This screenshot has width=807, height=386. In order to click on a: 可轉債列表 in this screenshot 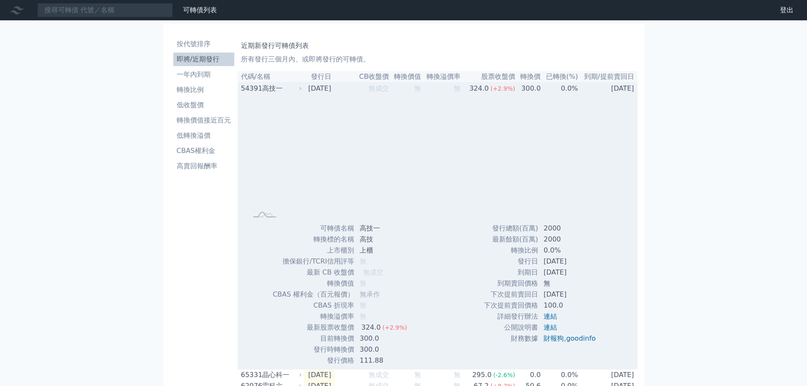, I will do `click(200, 10)`.